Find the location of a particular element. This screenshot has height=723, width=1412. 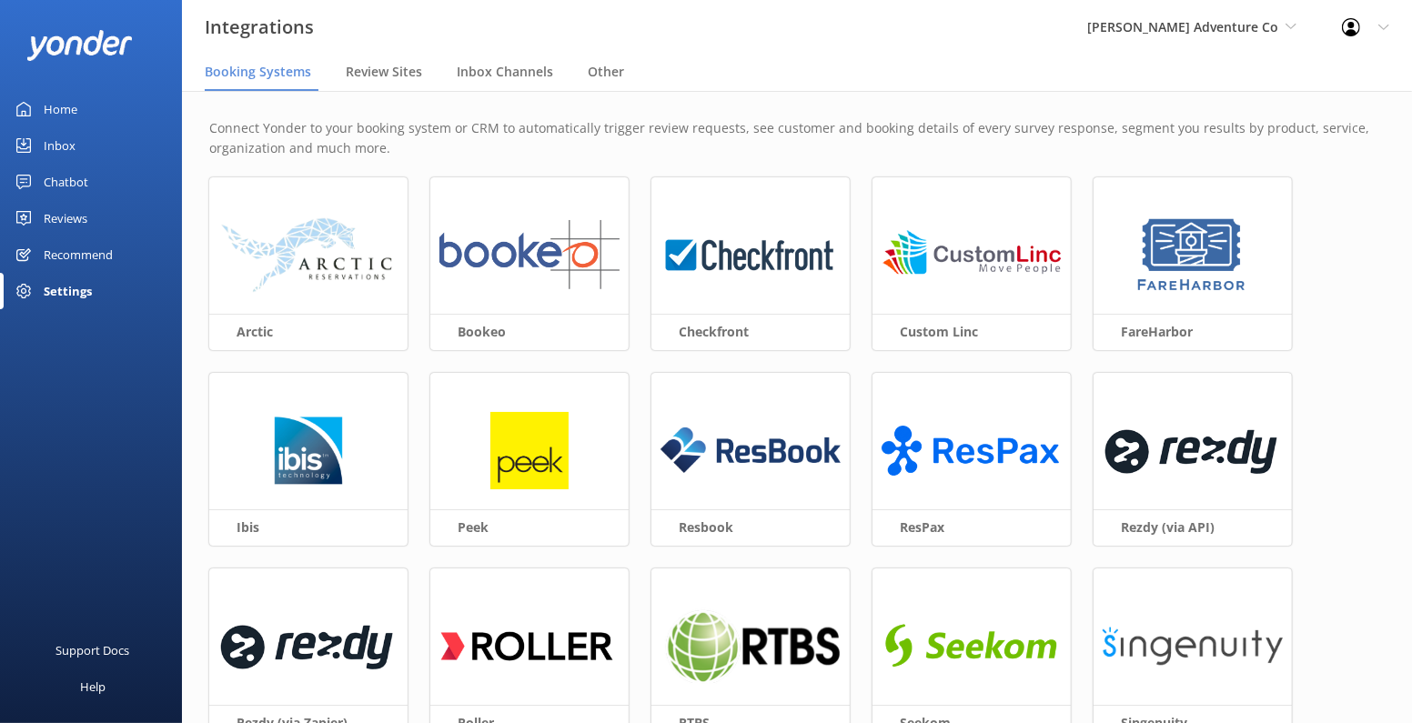

img: 1624324865..png is located at coordinates (529, 256).